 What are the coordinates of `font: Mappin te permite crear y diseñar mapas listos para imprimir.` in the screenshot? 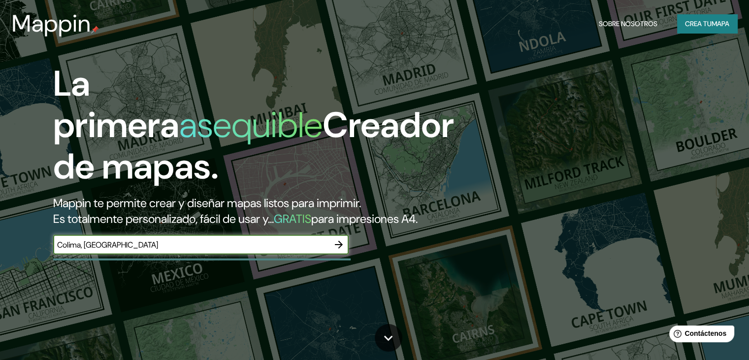 It's located at (207, 202).